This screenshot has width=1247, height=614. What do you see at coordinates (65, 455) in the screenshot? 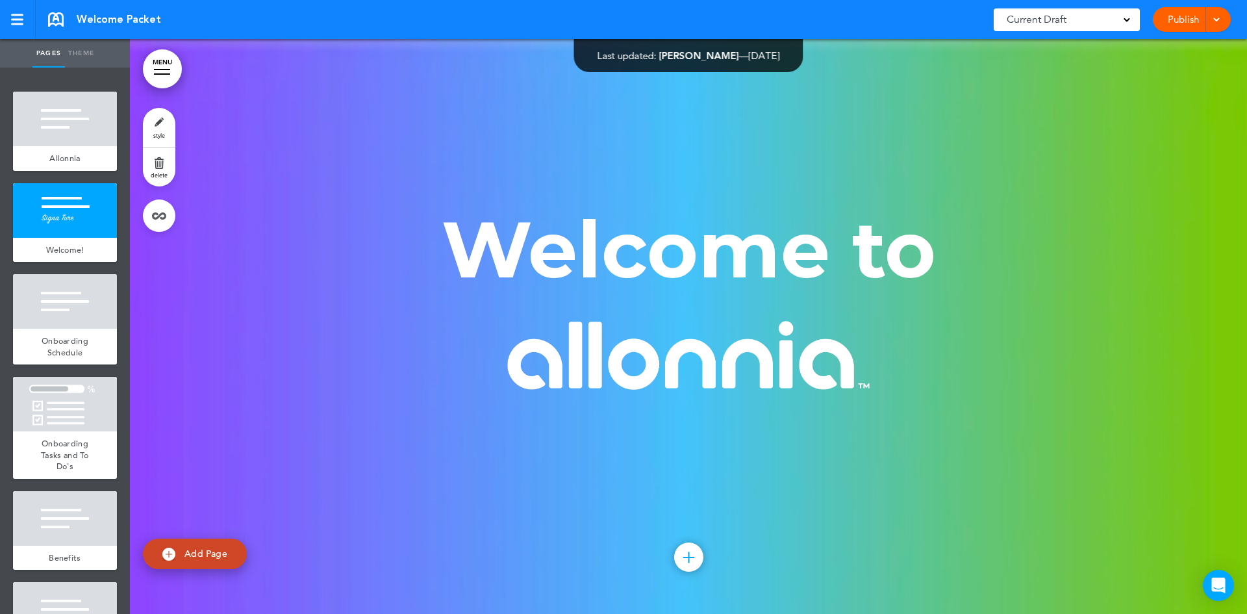
I see `a: Onboarding Tasks and To Do's` at bounding box center [65, 455].